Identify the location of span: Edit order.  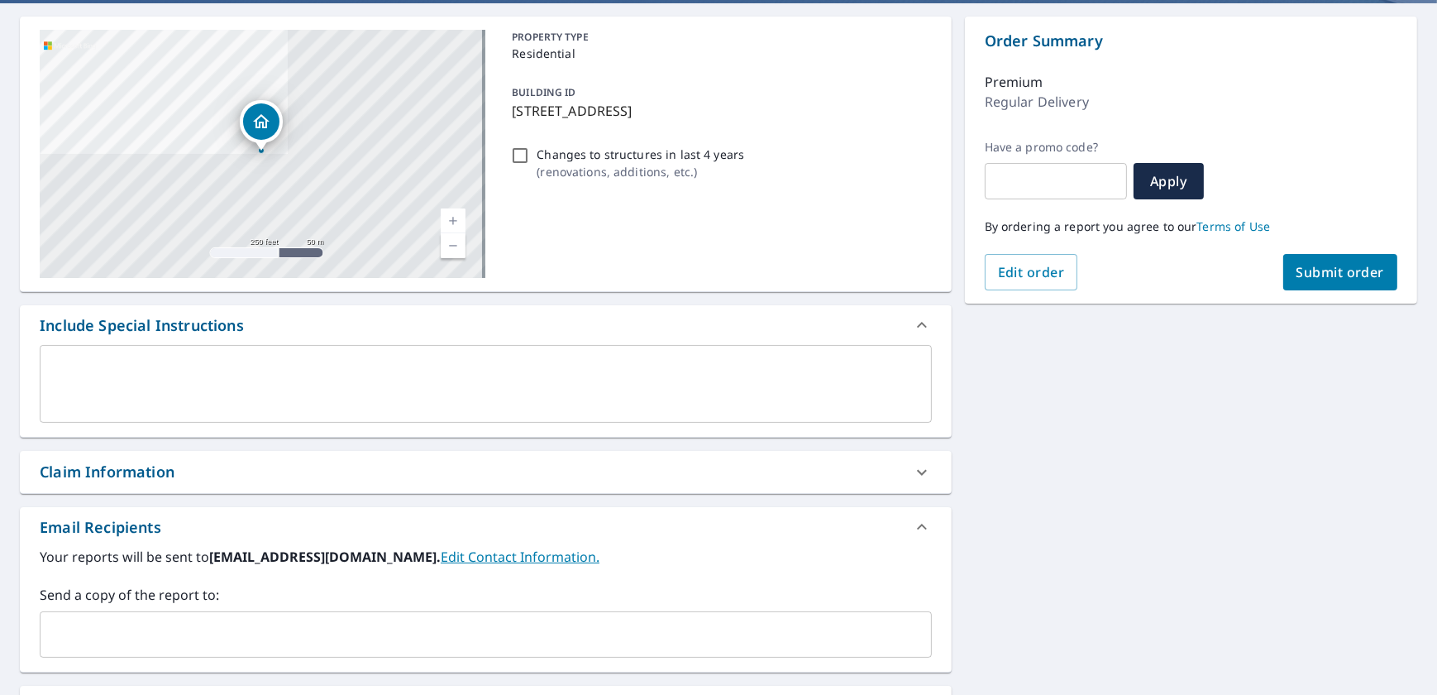
(1031, 272).